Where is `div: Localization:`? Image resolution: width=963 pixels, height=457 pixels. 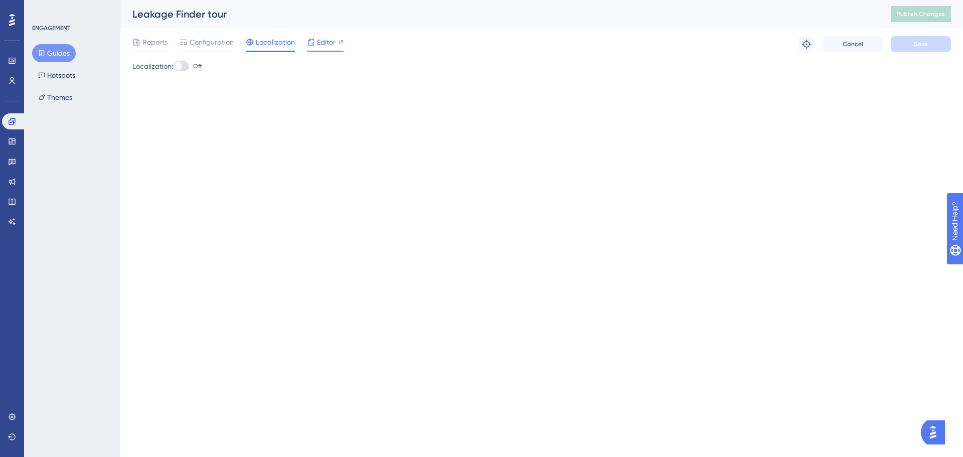 div: Localization: is located at coordinates (542, 66).